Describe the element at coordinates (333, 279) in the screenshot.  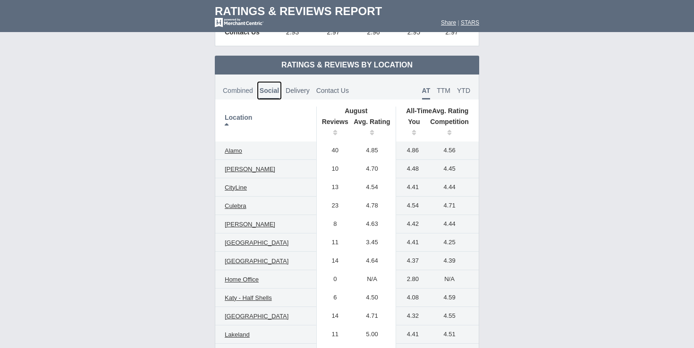
I see `td: 0` at that location.